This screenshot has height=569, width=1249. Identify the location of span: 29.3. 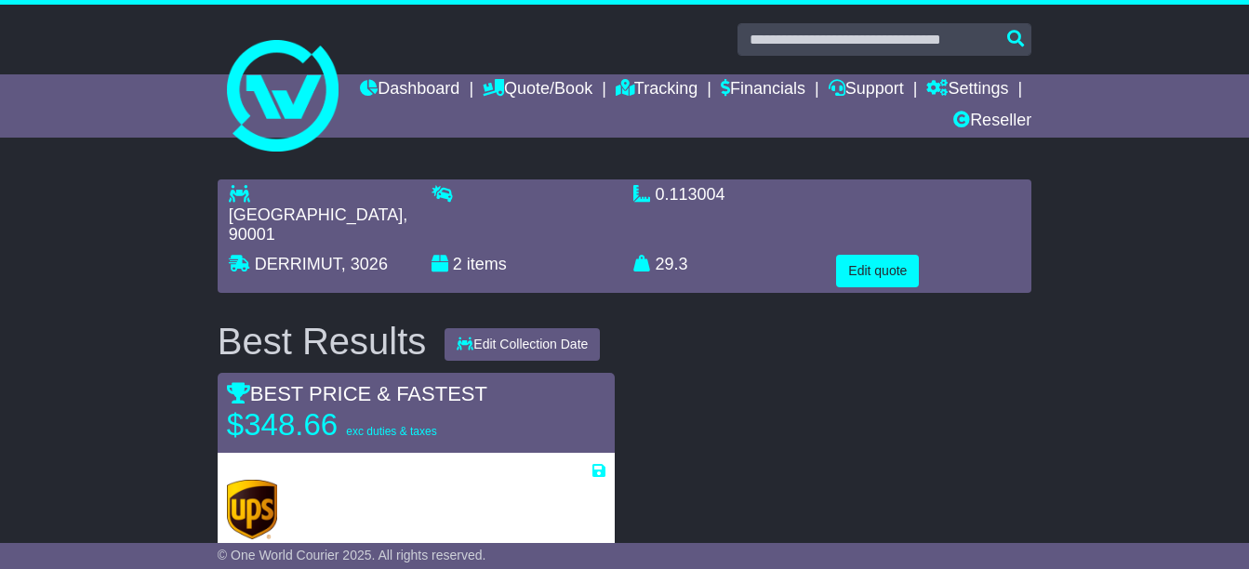
(671, 264).